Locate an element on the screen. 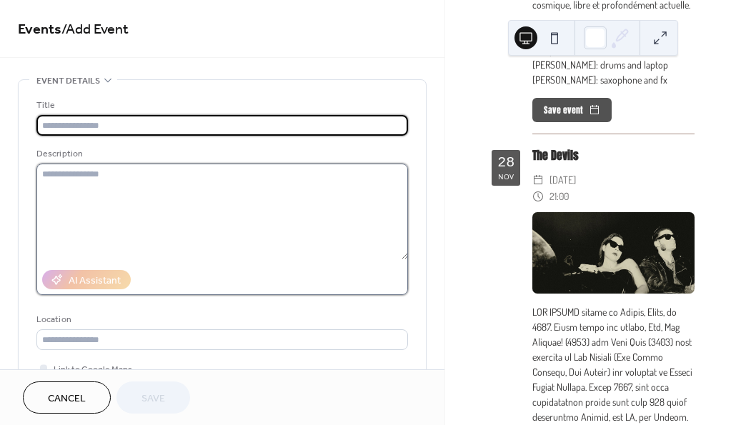  div: Title is located at coordinates (221, 105).